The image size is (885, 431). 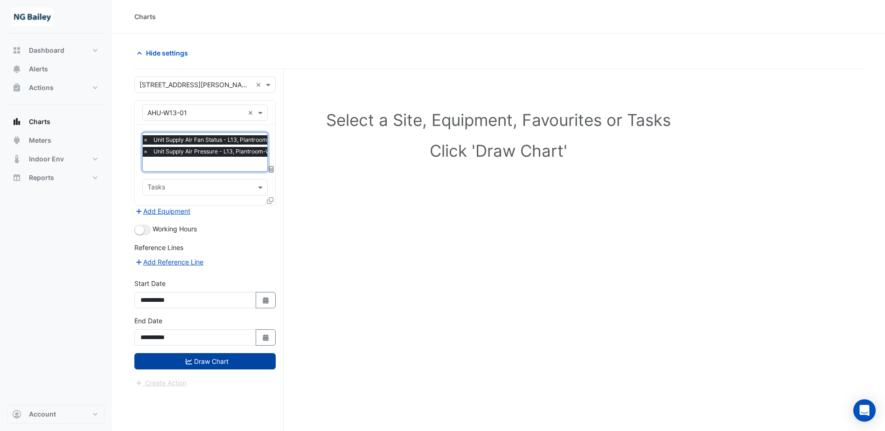 I want to click on button: Indoor Env, so click(x=56, y=159).